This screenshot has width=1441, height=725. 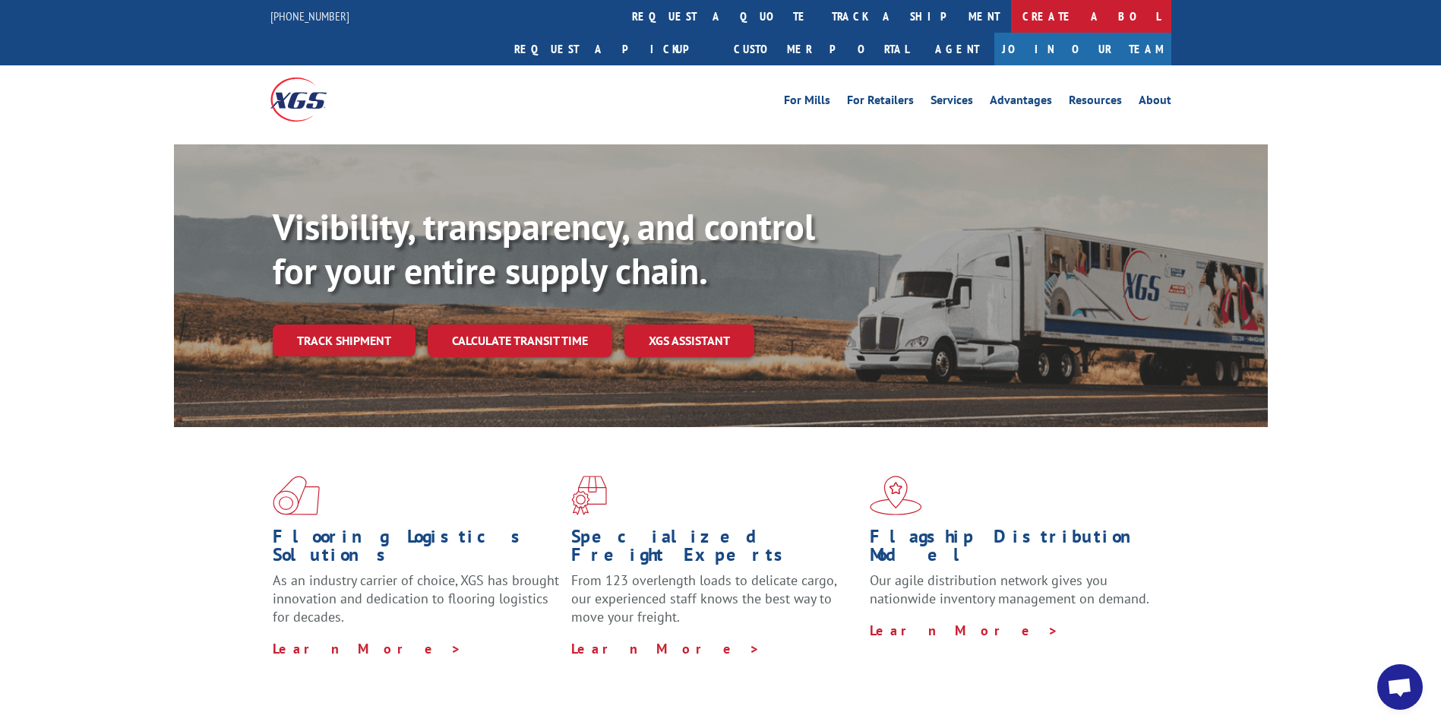 What do you see at coordinates (715, 549) in the screenshot?
I see `h1: Specialized Freight Experts` at bounding box center [715, 549].